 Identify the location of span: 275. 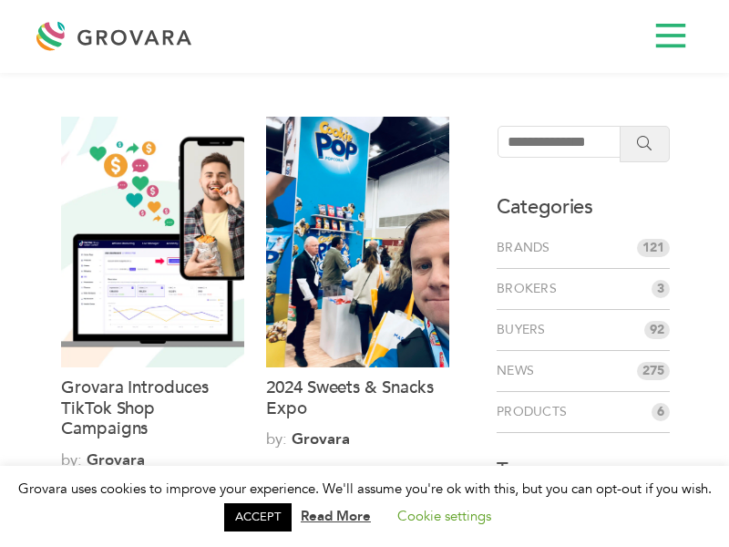
(654, 371).